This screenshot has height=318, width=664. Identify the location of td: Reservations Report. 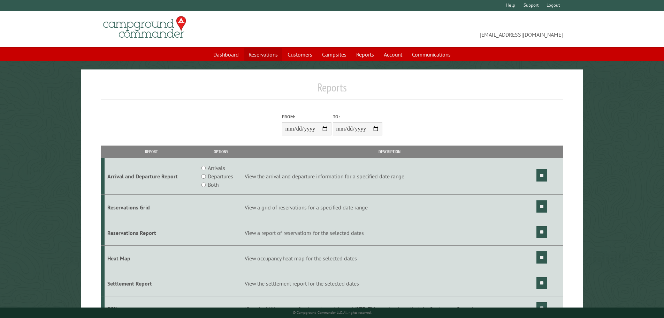
(151, 232).